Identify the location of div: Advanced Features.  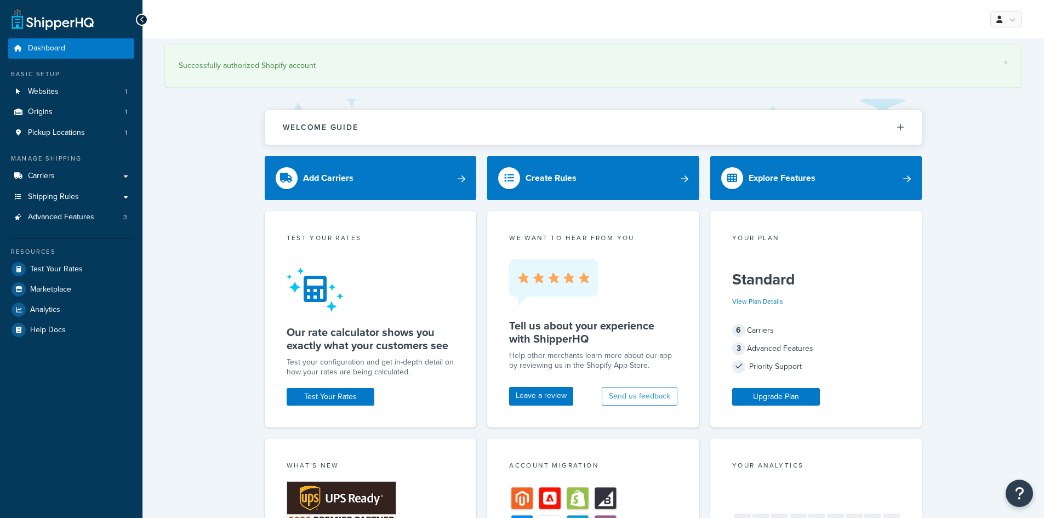
(816, 349).